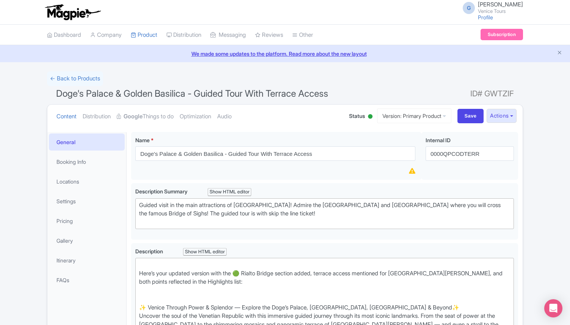 This screenshot has height=325, width=570. I want to click on a: Messaging, so click(228, 35).